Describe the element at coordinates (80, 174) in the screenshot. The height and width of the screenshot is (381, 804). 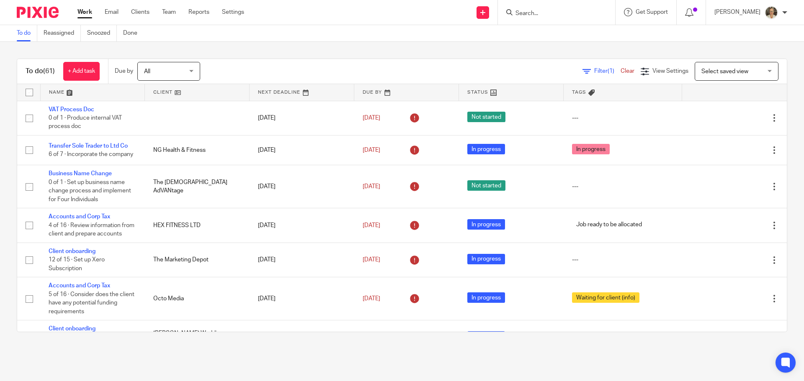
I see `a: Business Name Change` at that location.